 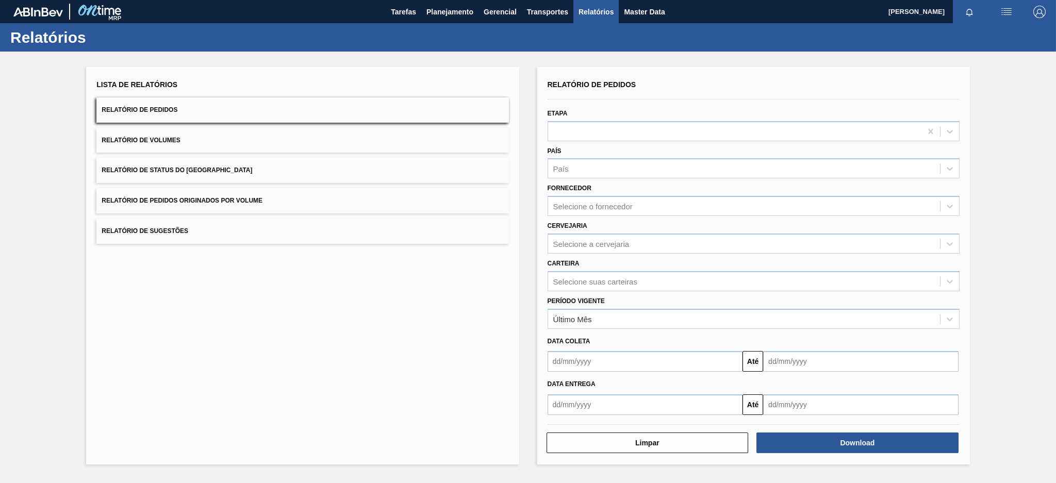 What do you see at coordinates (302, 231) in the screenshot?
I see `button: Relatório de Sugestões` at bounding box center [302, 231].